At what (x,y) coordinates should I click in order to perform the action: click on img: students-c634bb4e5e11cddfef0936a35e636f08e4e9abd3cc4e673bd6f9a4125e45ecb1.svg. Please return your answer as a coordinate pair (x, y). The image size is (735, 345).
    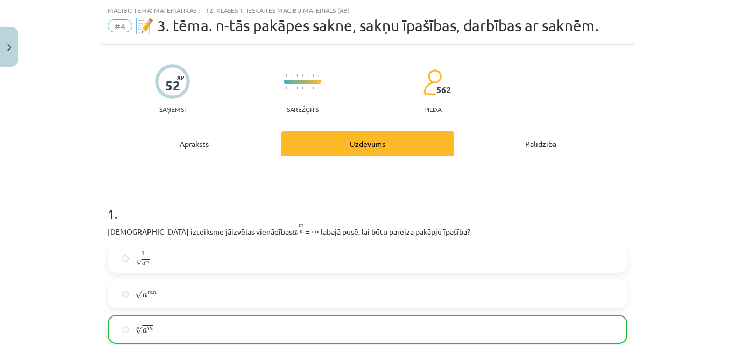
    Looking at the image, I should click on (432, 82).